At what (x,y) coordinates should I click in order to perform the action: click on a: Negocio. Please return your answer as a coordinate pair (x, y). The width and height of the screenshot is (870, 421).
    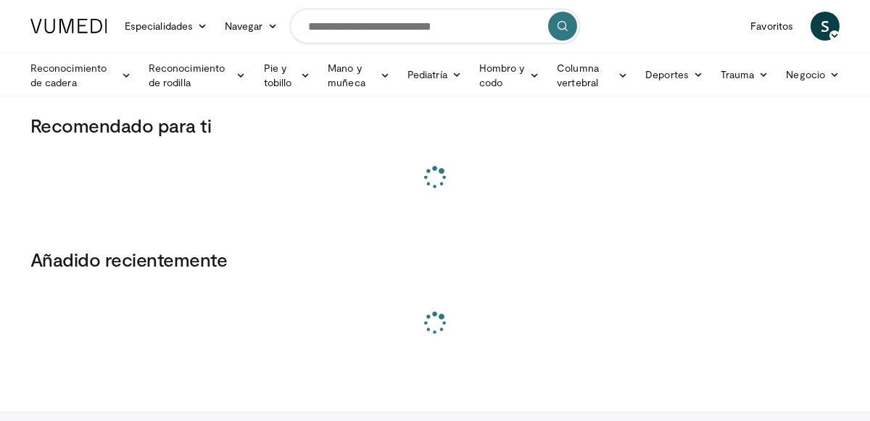
    Looking at the image, I should click on (813, 75).